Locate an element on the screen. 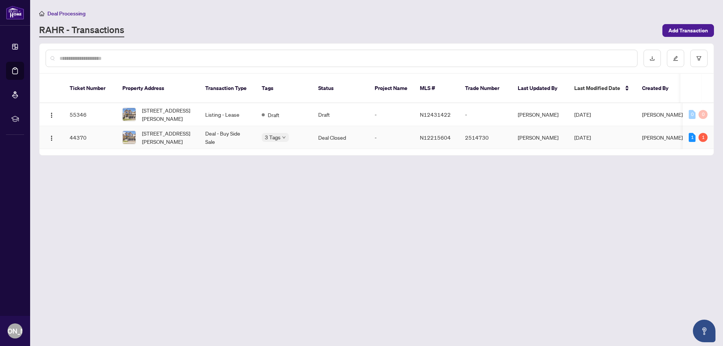  th: Tags is located at coordinates (284, 89).